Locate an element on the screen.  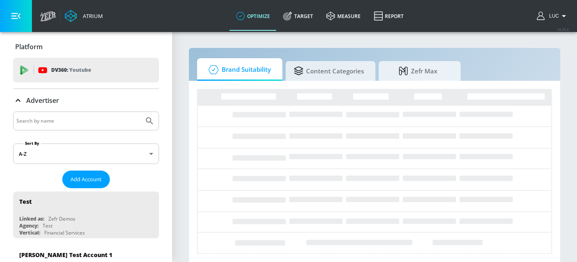
a: Report is located at coordinates (388, 16).